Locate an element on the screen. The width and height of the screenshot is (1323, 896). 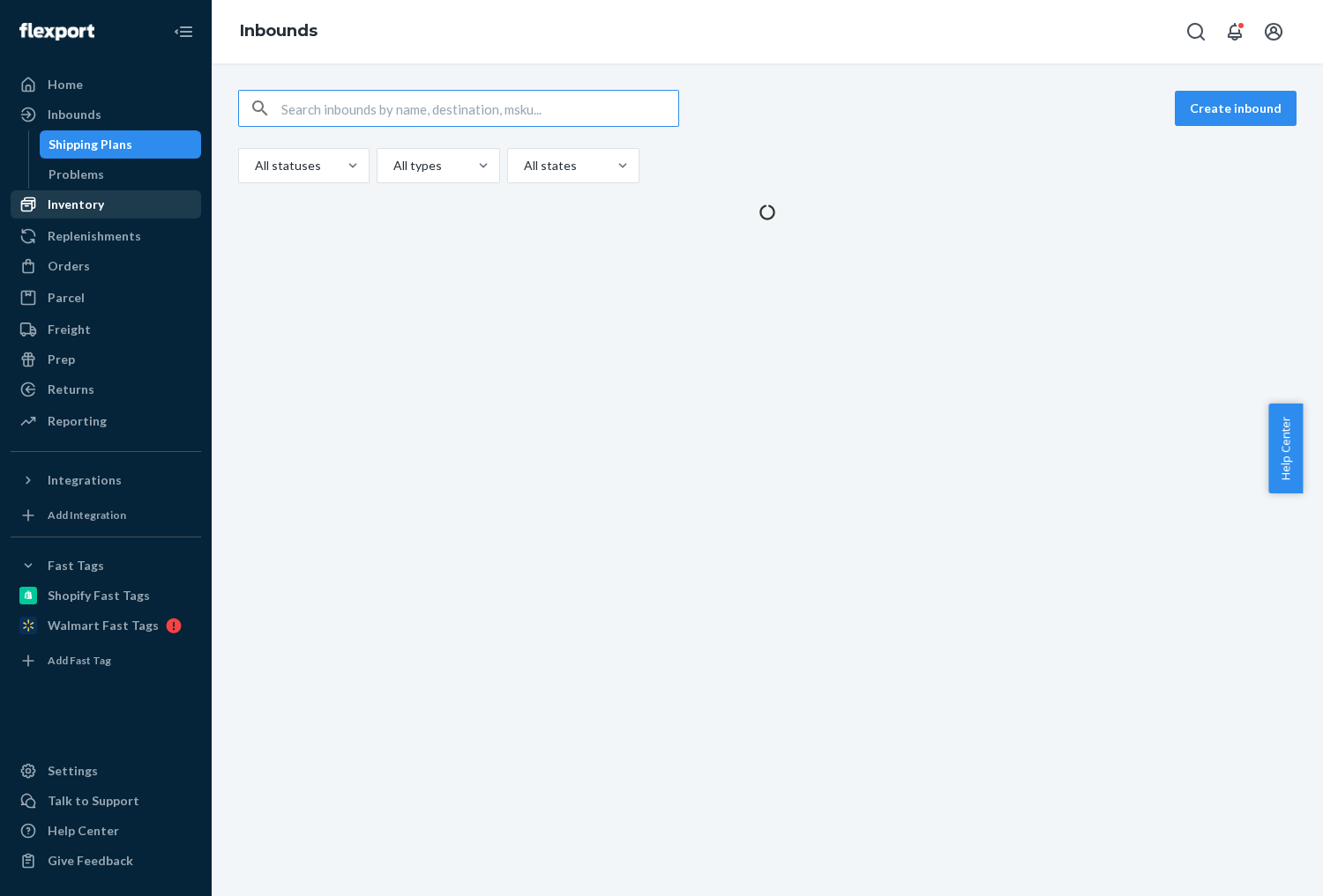
div: Problems is located at coordinates (76, 174).